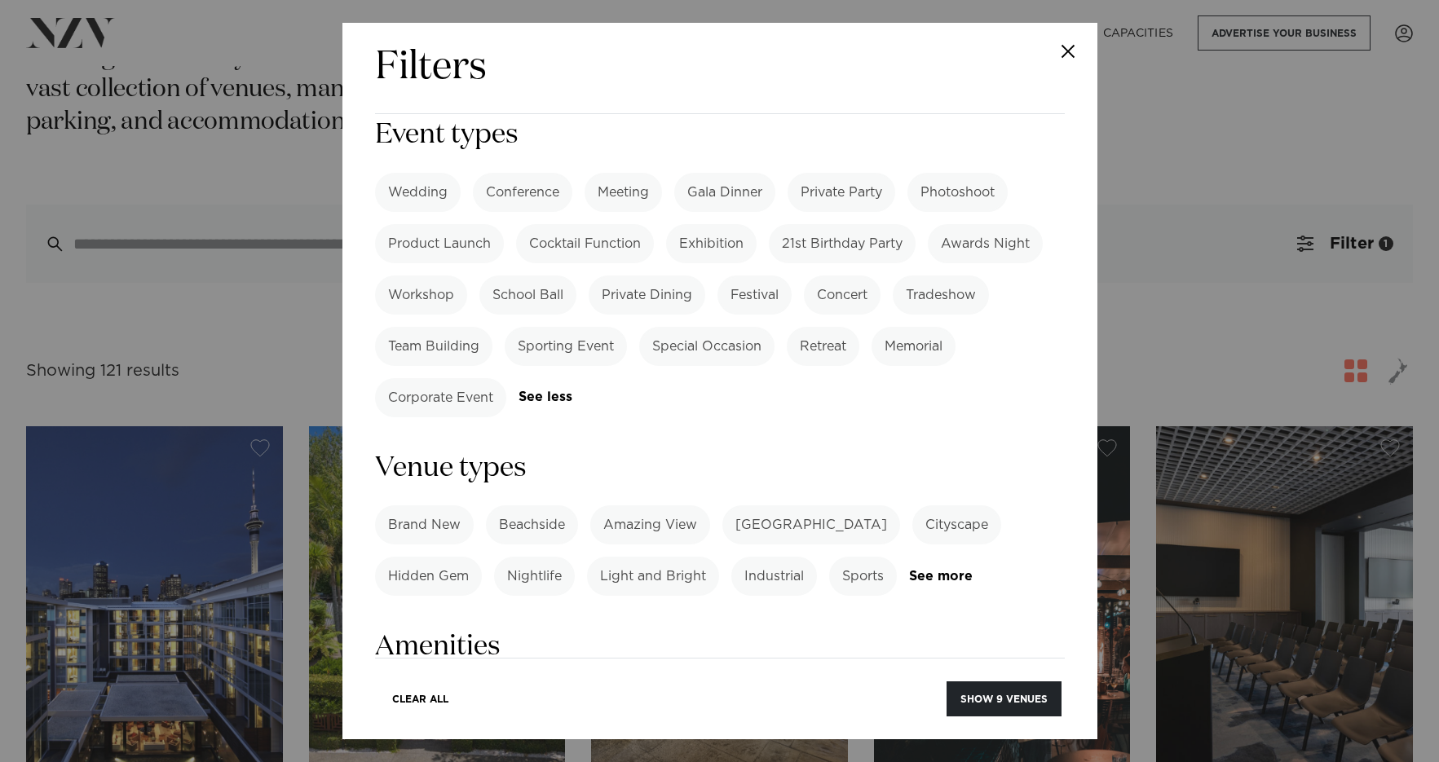 This screenshot has width=1439, height=762. Describe the element at coordinates (707, 346) in the screenshot. I see `label: Special Occasion` at that location.